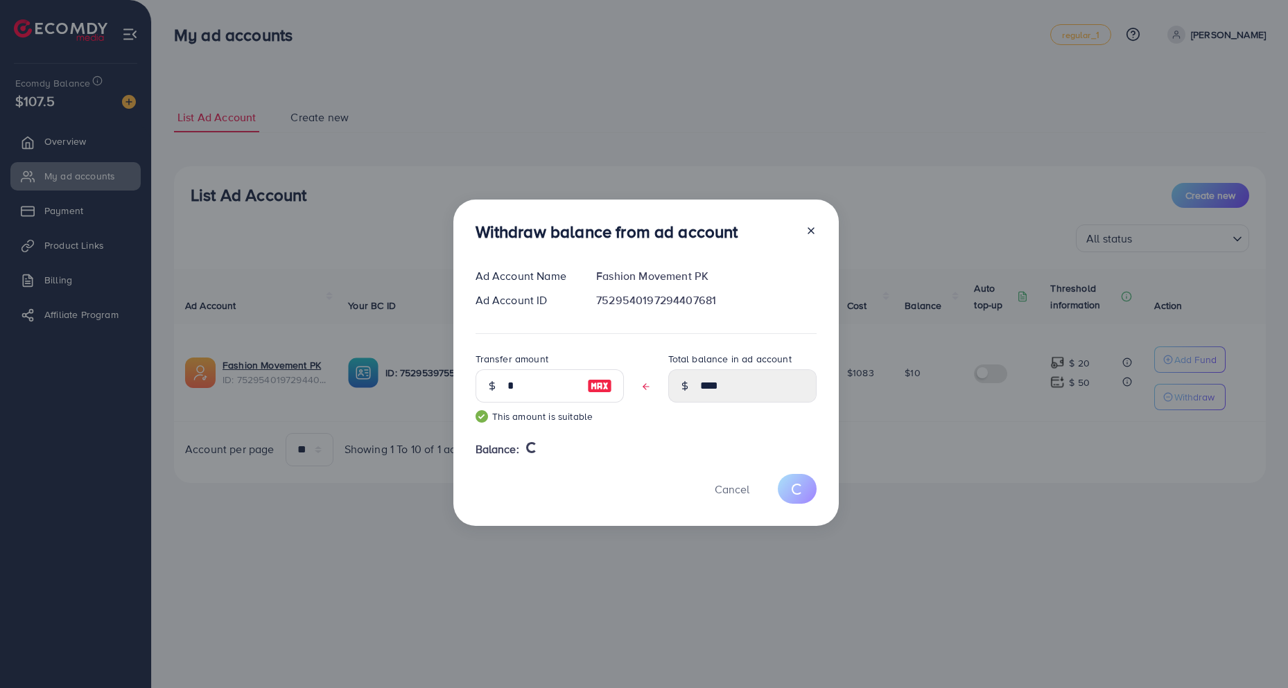 Image resolution: width=1288 pixels, height=688 pixels. What do you see at coordinates (482, 417) in the screenshot?
I see `img: guide` at bounding box center [482, 417].